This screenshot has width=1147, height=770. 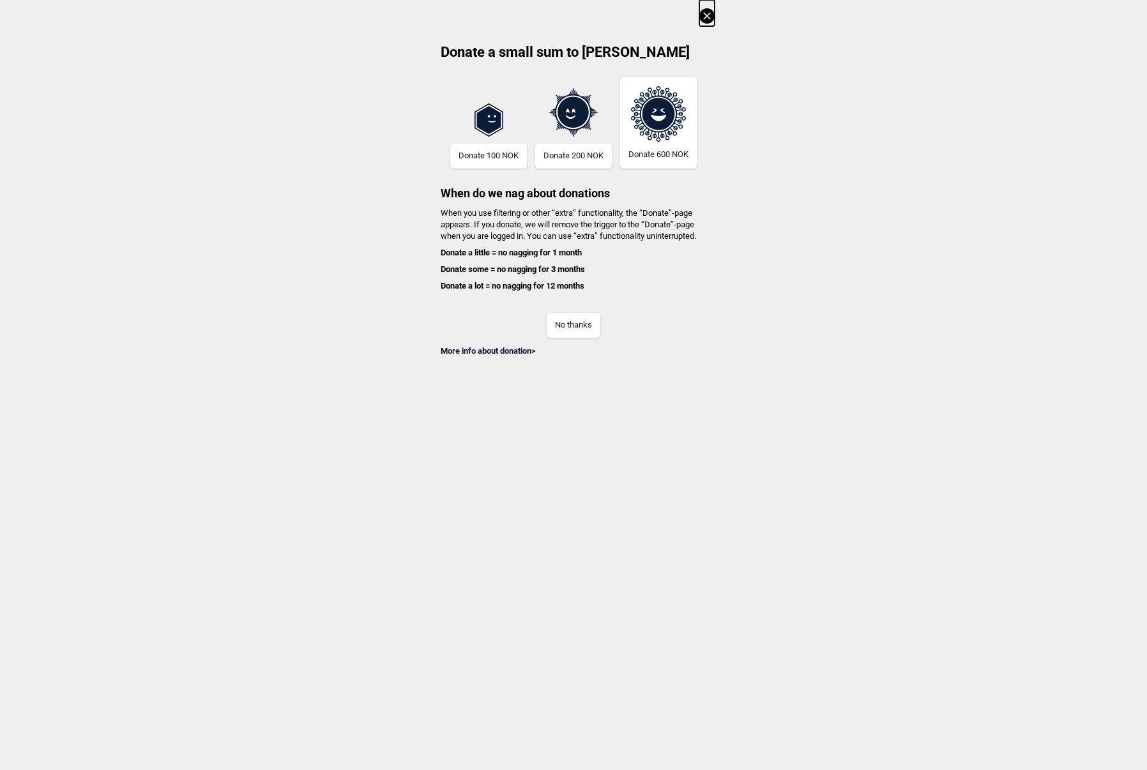 I want to click on button: No thanks, so click(x=573, y=325).